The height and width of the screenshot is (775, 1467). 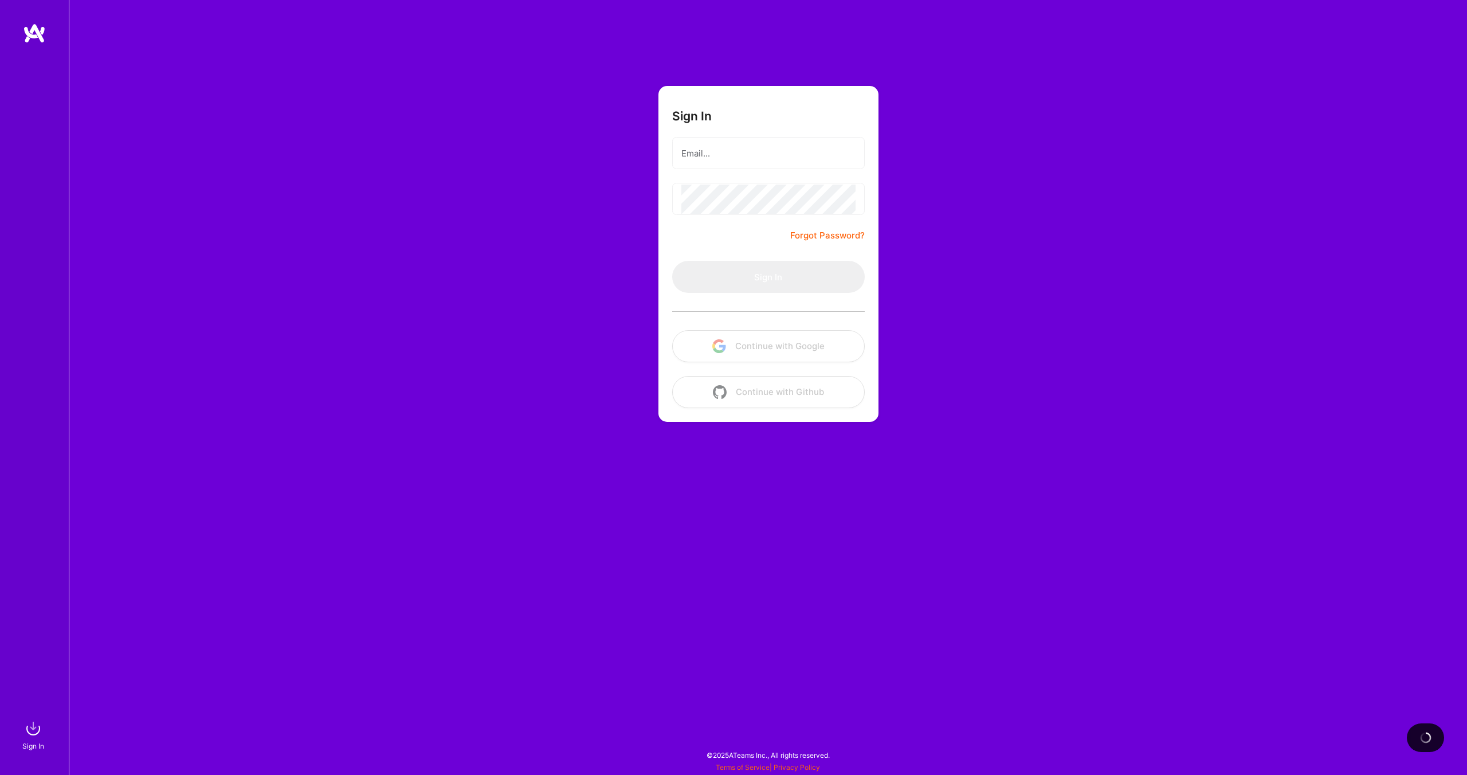 What do you see at coordinates (768, 277) in the screenshot?
I see `button: Sign In` at bounding box center [768, 277].